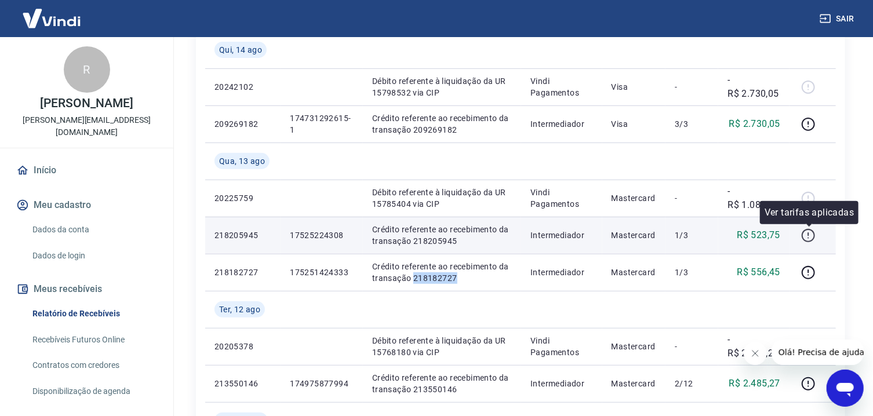 This screenshot has height=416, width=873. I want to click on p: Ver tarifas aplicadas, so click(809, 213).